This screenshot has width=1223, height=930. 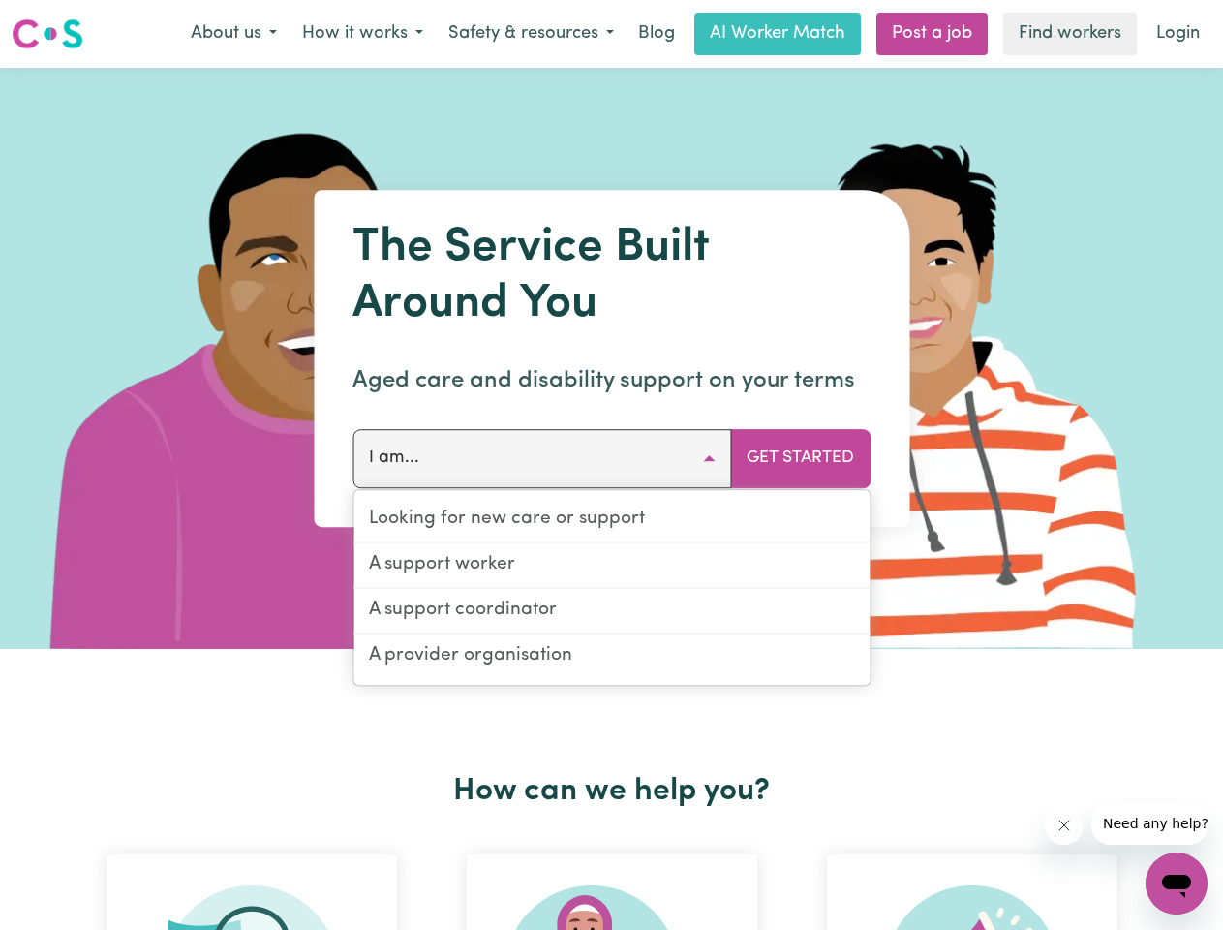 I want to click on button: About us, so click(x=233, y=34).